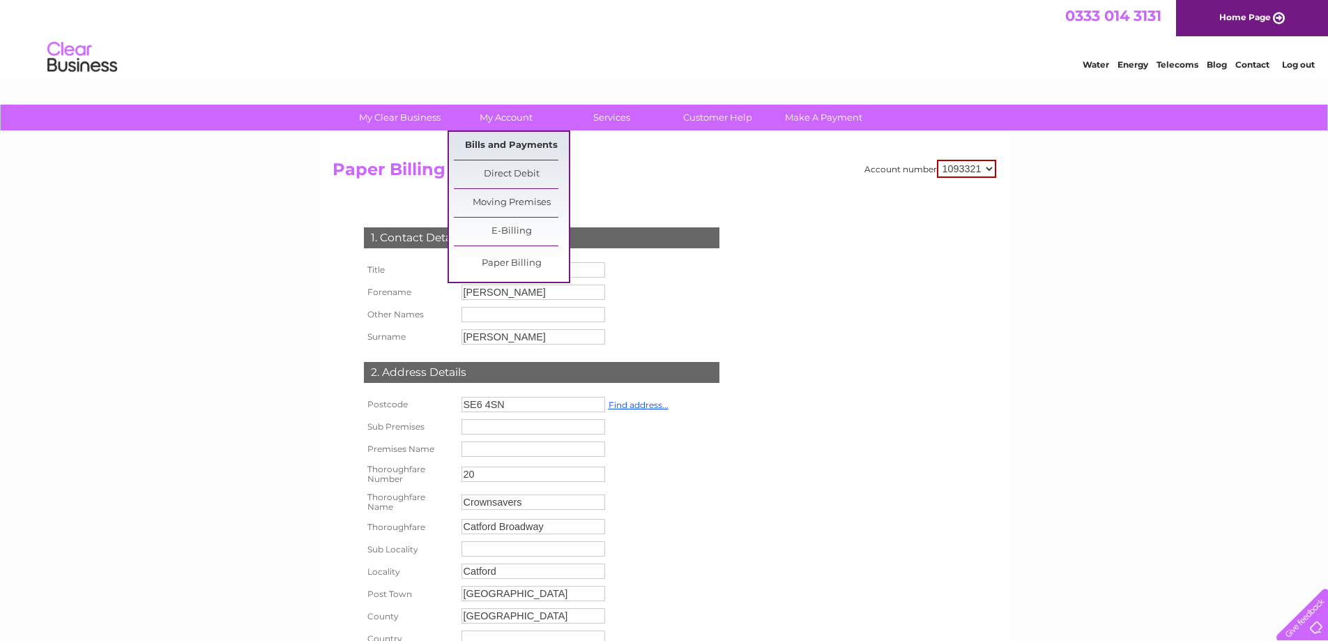  What do you see at coordinates (409, 474) in the screenshot?
I see `th: Thoroughfare Number` at bounding box center [409, 474].